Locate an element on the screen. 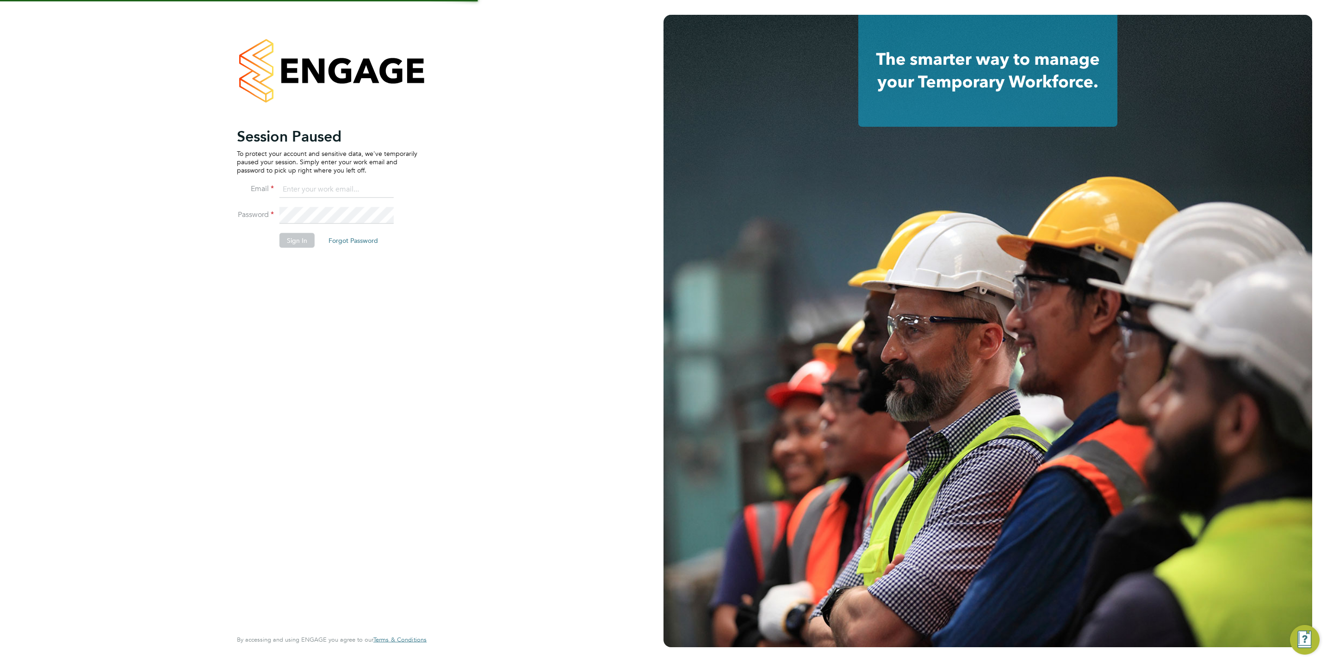  button: Engage Resource Center is located at coordinates (1305, 640).